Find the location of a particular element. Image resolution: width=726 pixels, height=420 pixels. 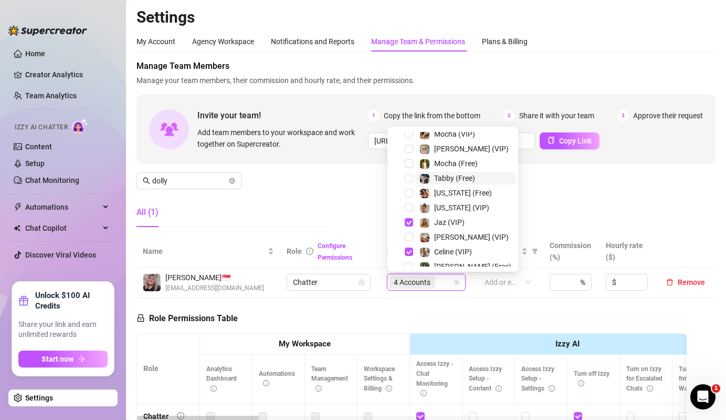

img: Georgia (Free) is located at coordinates (425, 193).